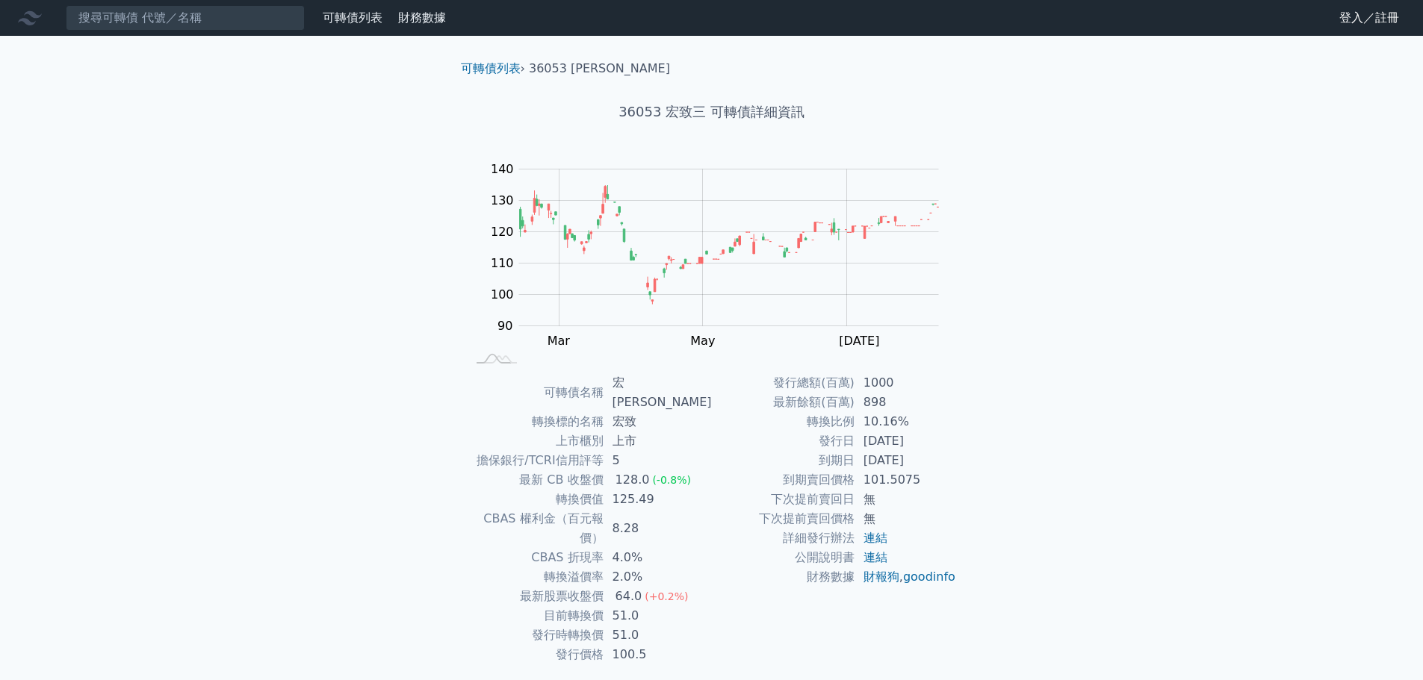 This screenshot has height=680, width=1423. What do you see at coordinates (535, 529) in the screenshot?
I see `td: CBAS 權利金（百元報價）` at bounding box center [535, 529].